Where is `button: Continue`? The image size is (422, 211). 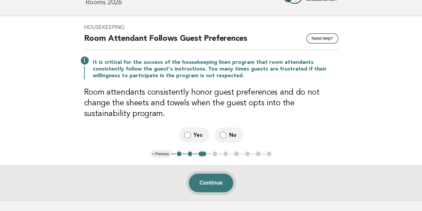
button: Continue is located at coordinates (211, 183).